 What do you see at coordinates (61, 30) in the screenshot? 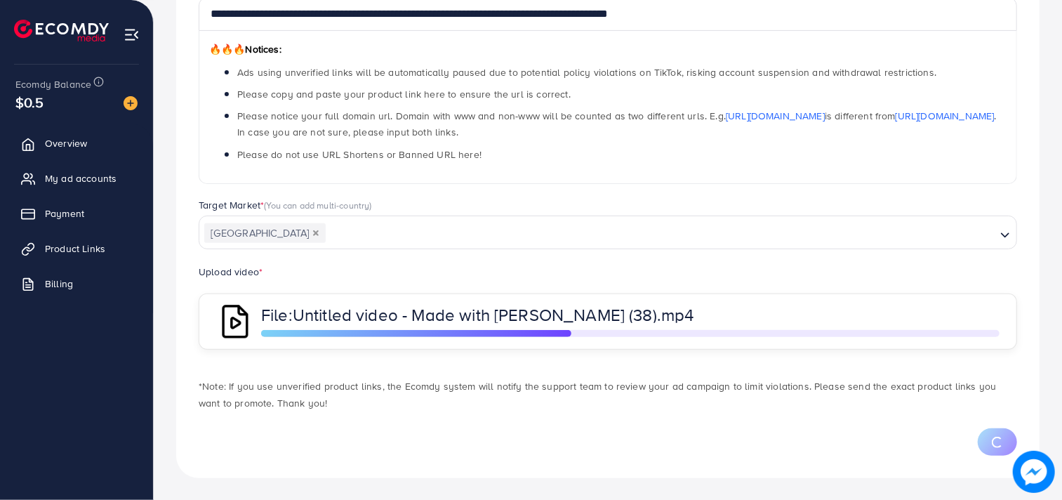
I see `a: logo` at bounding box center [61, 30].